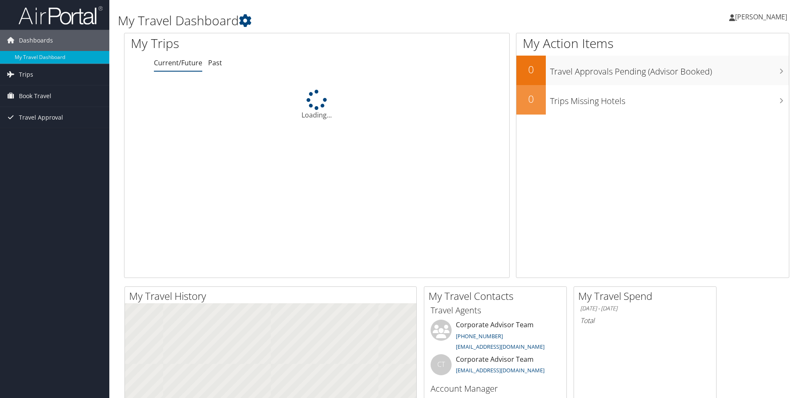 The height and width of the screenshot is (398, 804). What do you see at coordinates (645, 320) in the screenshot?
I see `h6: Total` at bounding box center [645, 320].